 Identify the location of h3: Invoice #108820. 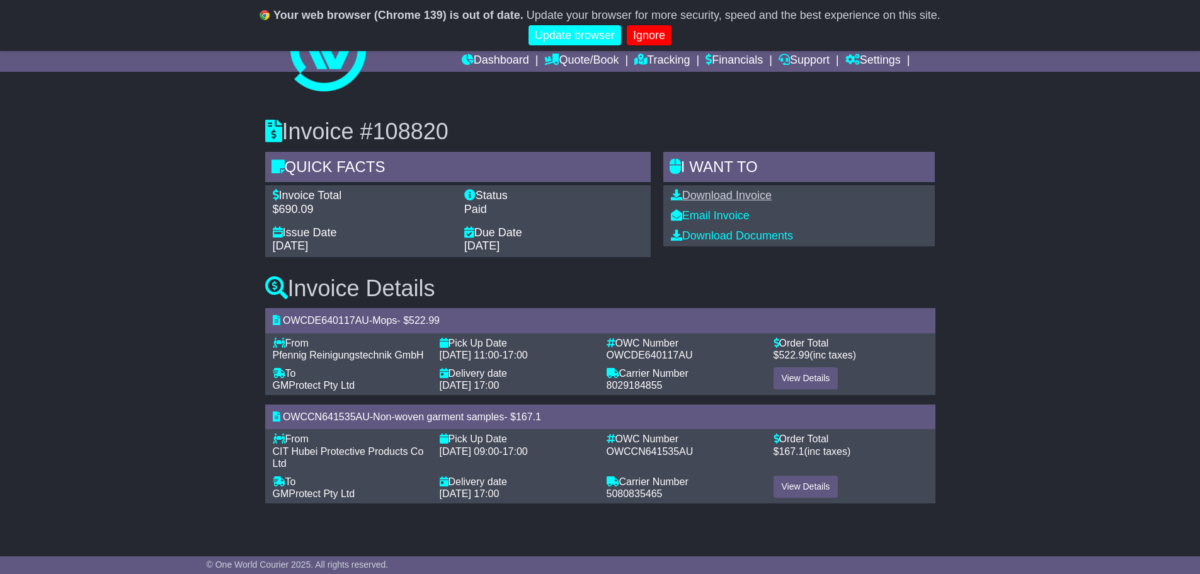
(600, 132).